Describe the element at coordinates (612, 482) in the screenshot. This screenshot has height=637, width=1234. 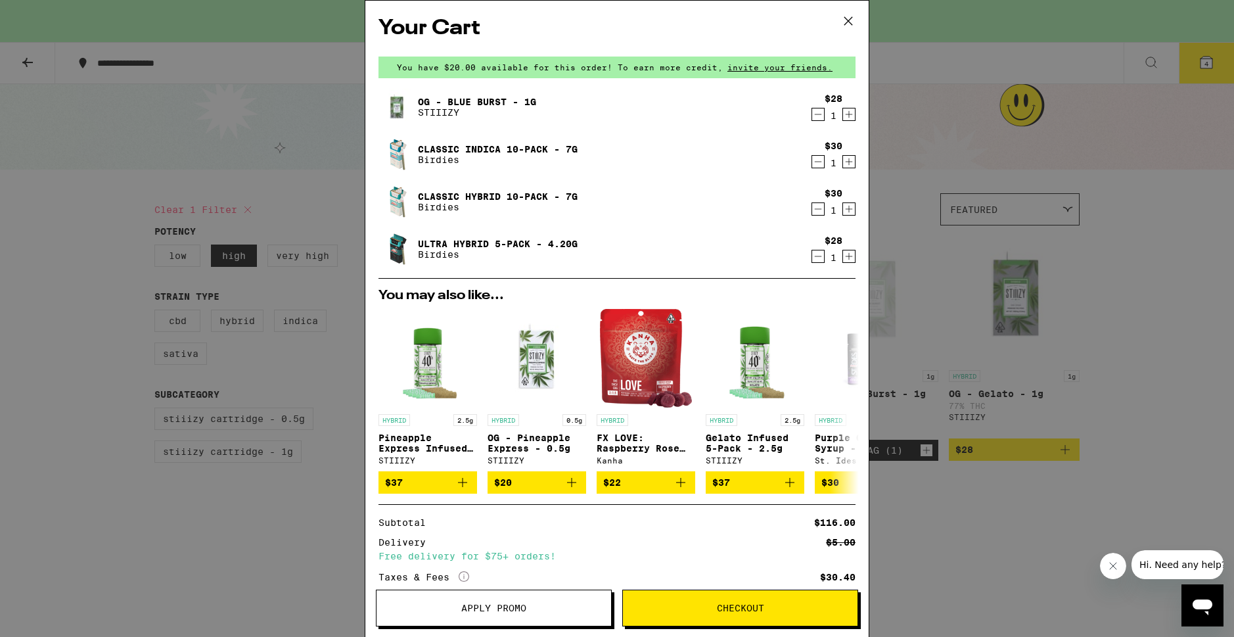
I see `span: $22` at that location.